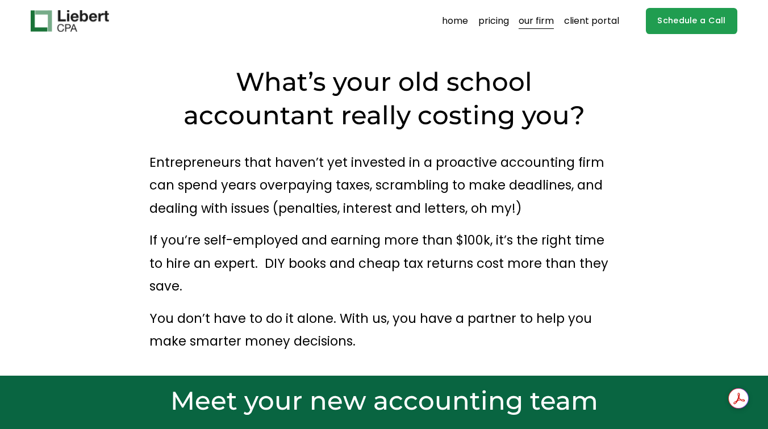 The image size is (768, 429). I want to click on a: pricing, so click(494, 21).